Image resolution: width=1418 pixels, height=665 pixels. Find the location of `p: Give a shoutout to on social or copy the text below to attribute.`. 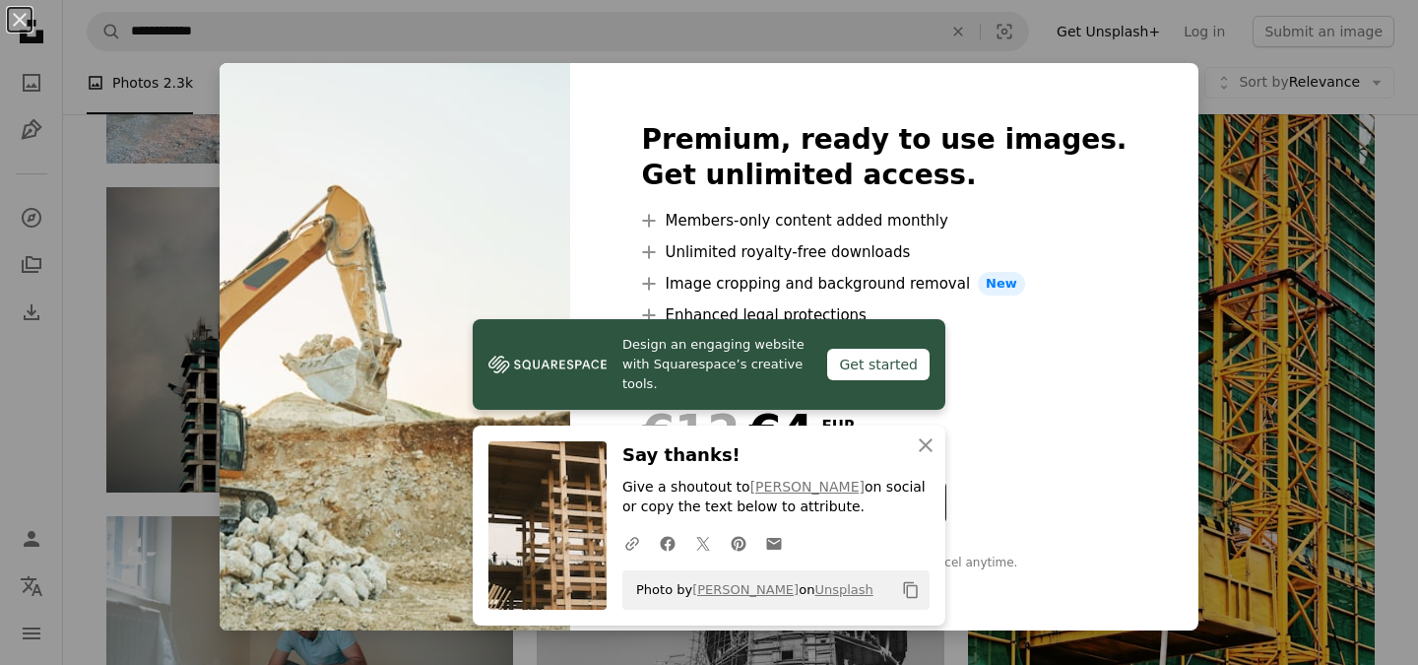

p: Give a shoutout to on social or copy the text below to attribute. is located at coordinates (776, 497).